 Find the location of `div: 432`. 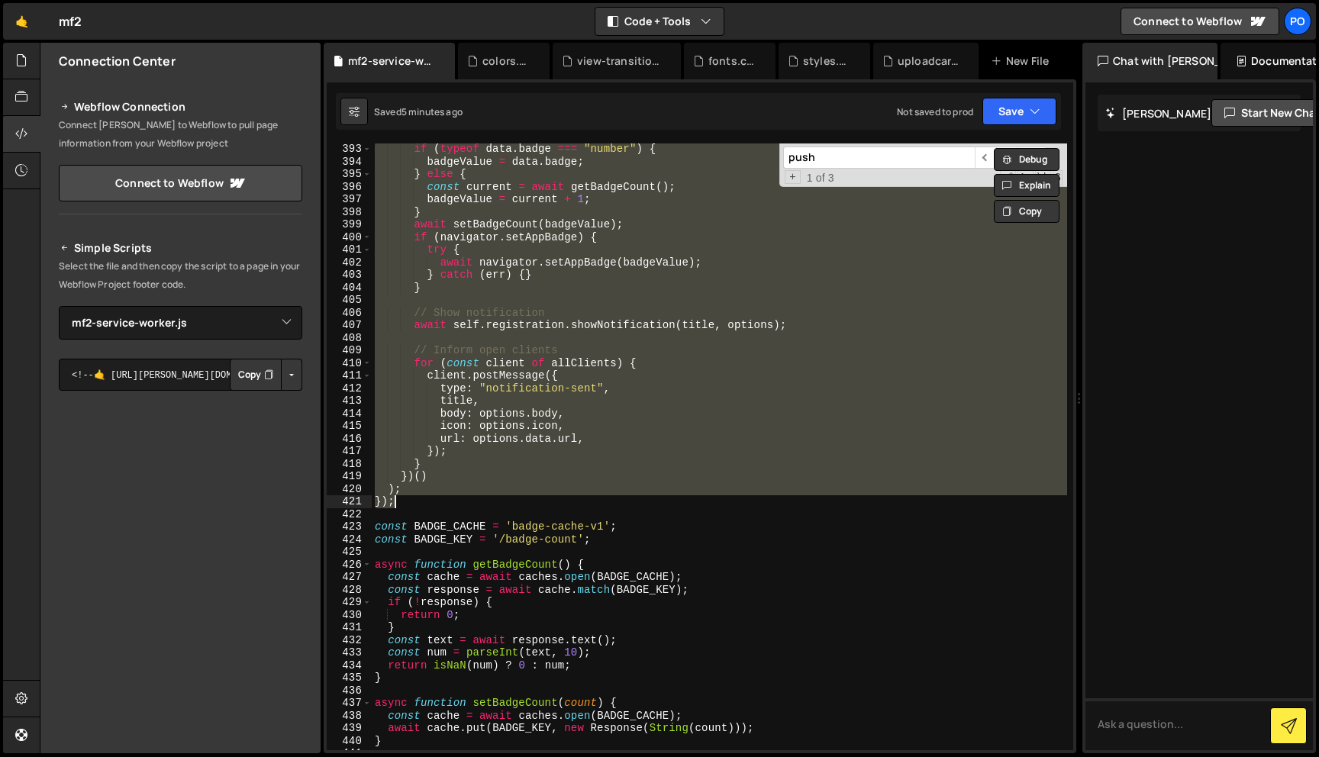

div: 432 is located at coordinates (349, 640).